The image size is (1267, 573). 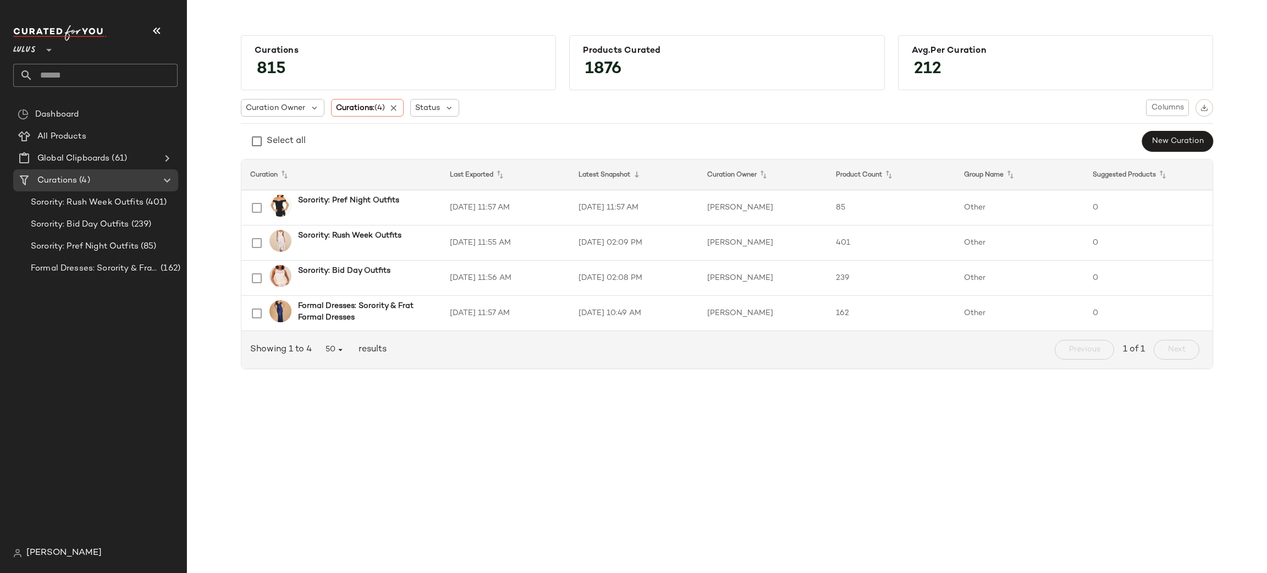 What do you see at coordinates (85, 246) in the screenshot?
I see `span: Sorority: Pref Night Outfits` at bounding box center [85, 246].